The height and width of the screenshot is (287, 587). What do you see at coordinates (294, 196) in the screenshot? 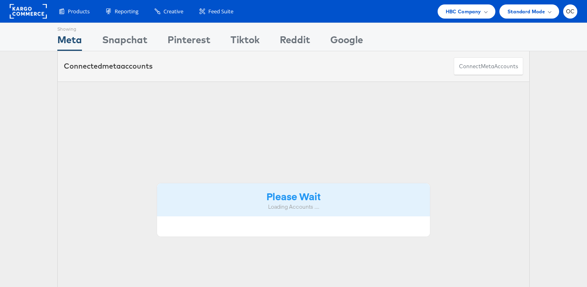
I see `strong: Please Wait` at bounding box center [294, 196].